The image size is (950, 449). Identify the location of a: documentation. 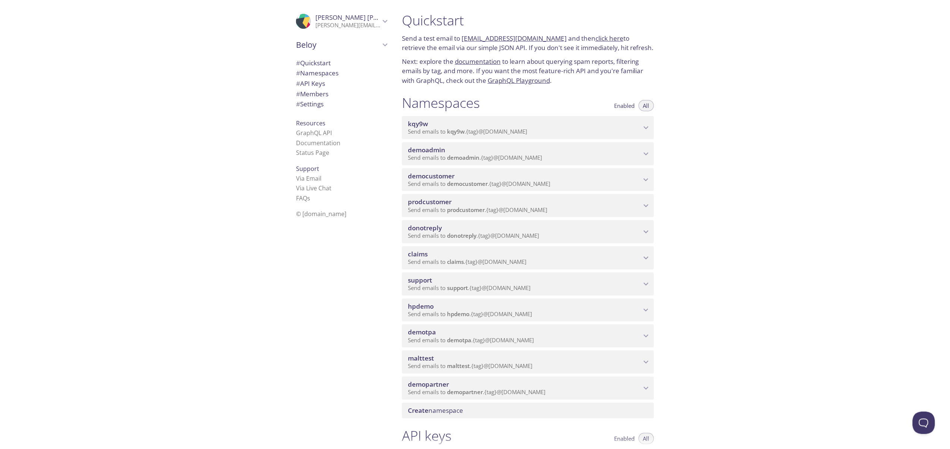
(478, 61).